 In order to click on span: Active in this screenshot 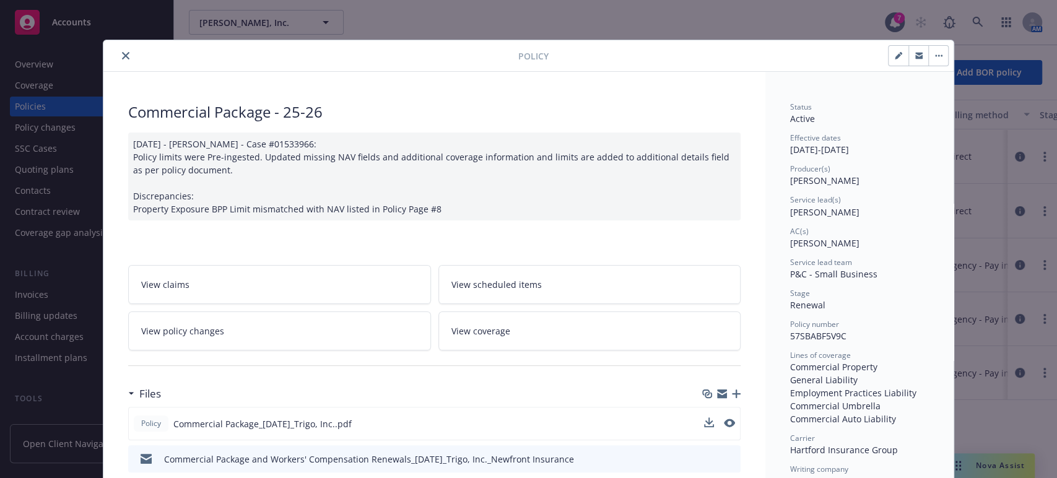, I will do `click(802, 118)`.